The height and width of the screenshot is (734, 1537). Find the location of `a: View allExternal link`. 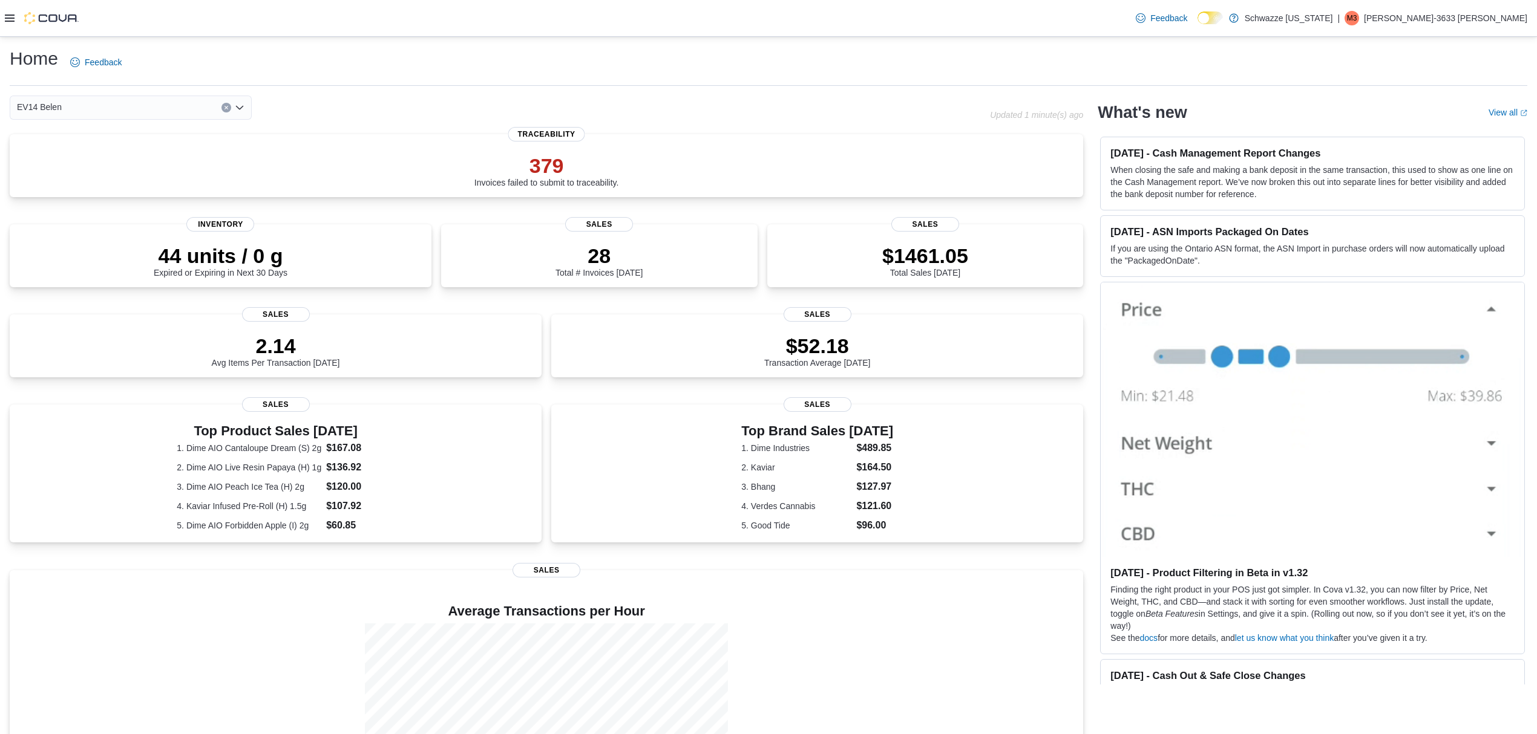

a: View allExternal link is located at coordinates (1508, 113).